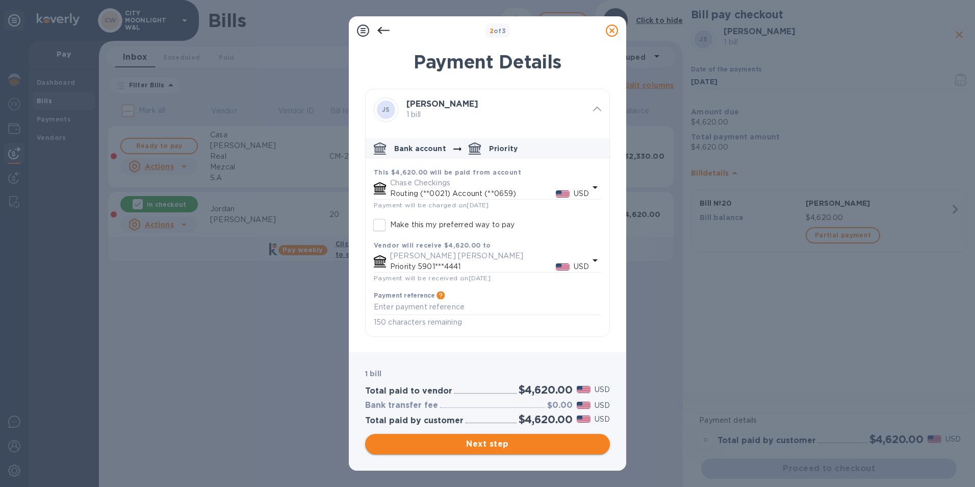 The width and height of the screenshot is (975, 487). I want to click on h1: Payment Details, so click(488, 62).